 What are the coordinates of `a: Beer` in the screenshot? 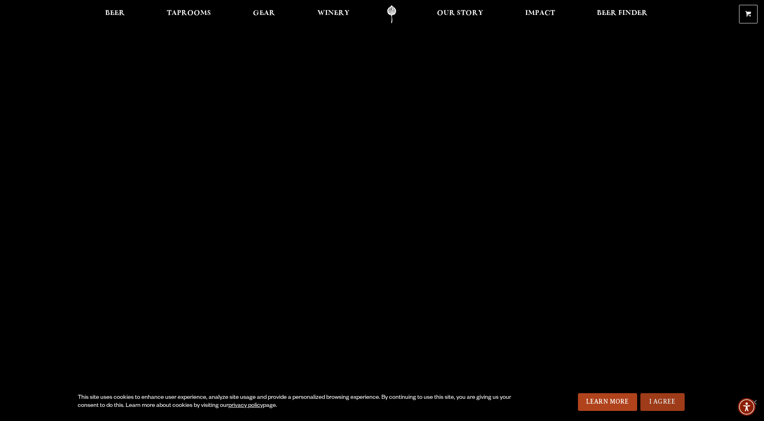 It's located at (115, 14).